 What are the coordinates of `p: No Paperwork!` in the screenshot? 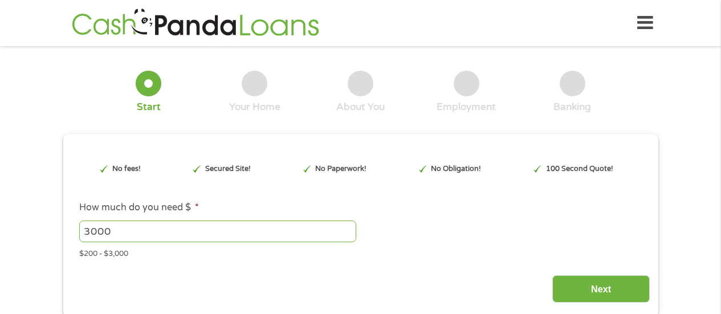 It's located at (341, 169).